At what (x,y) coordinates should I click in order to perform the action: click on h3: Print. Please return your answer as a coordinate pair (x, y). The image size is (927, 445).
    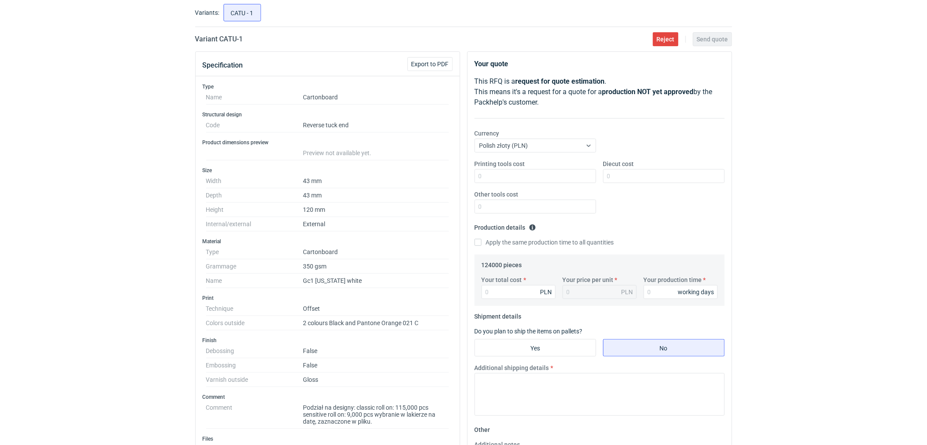
    Looking at the image, I should click on (328, 298).